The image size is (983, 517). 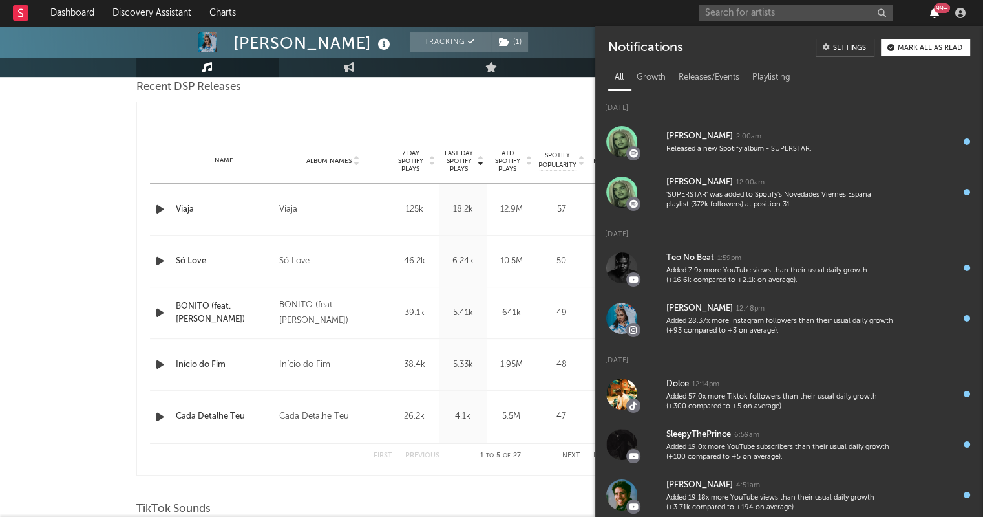 What do you see at coordinates (709, 78) in the screenshot?
I see `div: Releases/Events` at bounding box center [709, 78].